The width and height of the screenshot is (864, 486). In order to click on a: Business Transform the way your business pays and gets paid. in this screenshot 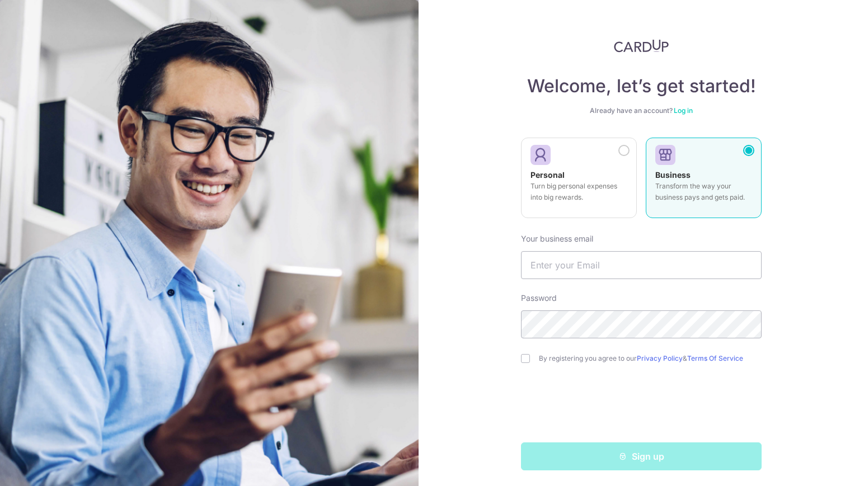, I will do `click(704, 181)`.